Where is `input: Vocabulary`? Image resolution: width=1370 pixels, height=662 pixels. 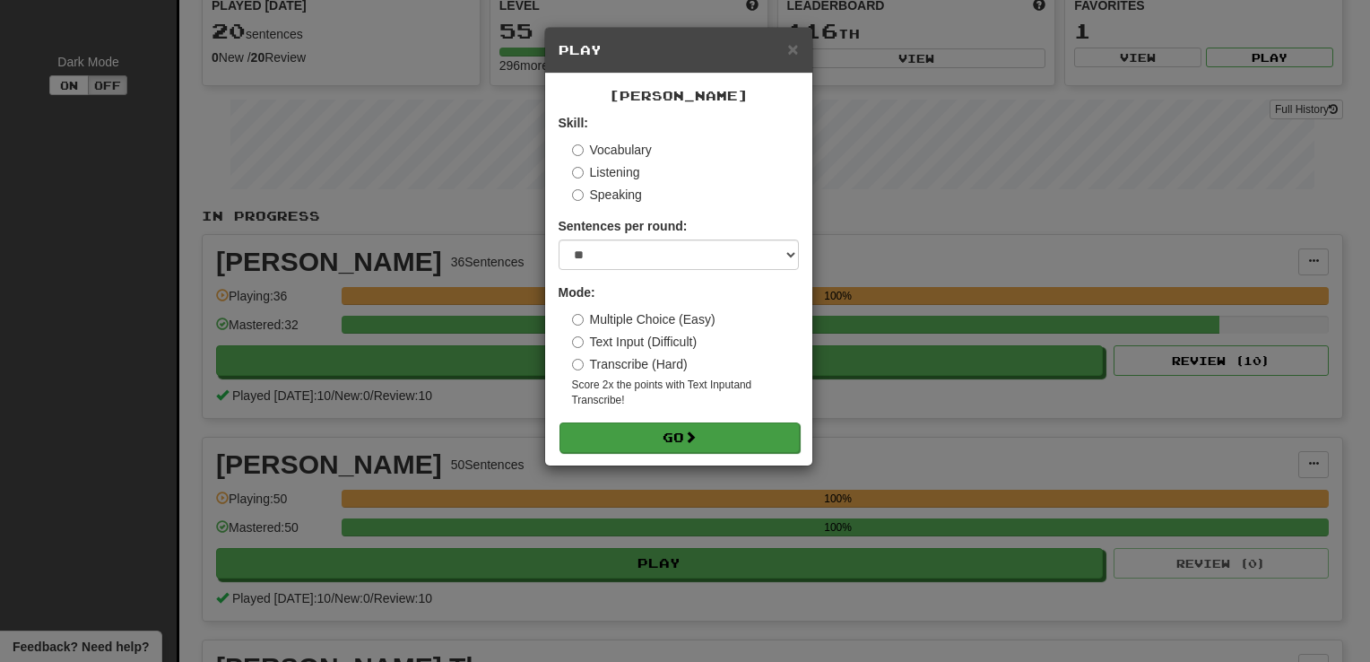
input: Vocabulary is located at coordinates (578, 150).